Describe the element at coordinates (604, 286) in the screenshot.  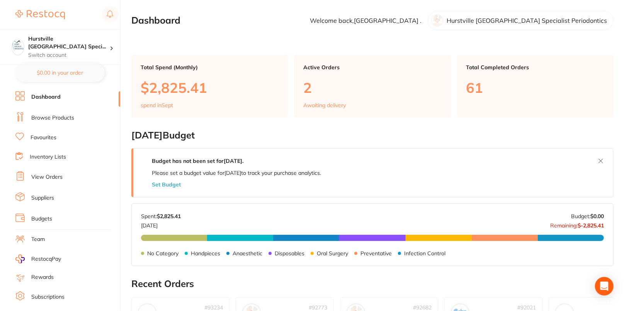
I see `div: Open Intercom Messenger` at that location.